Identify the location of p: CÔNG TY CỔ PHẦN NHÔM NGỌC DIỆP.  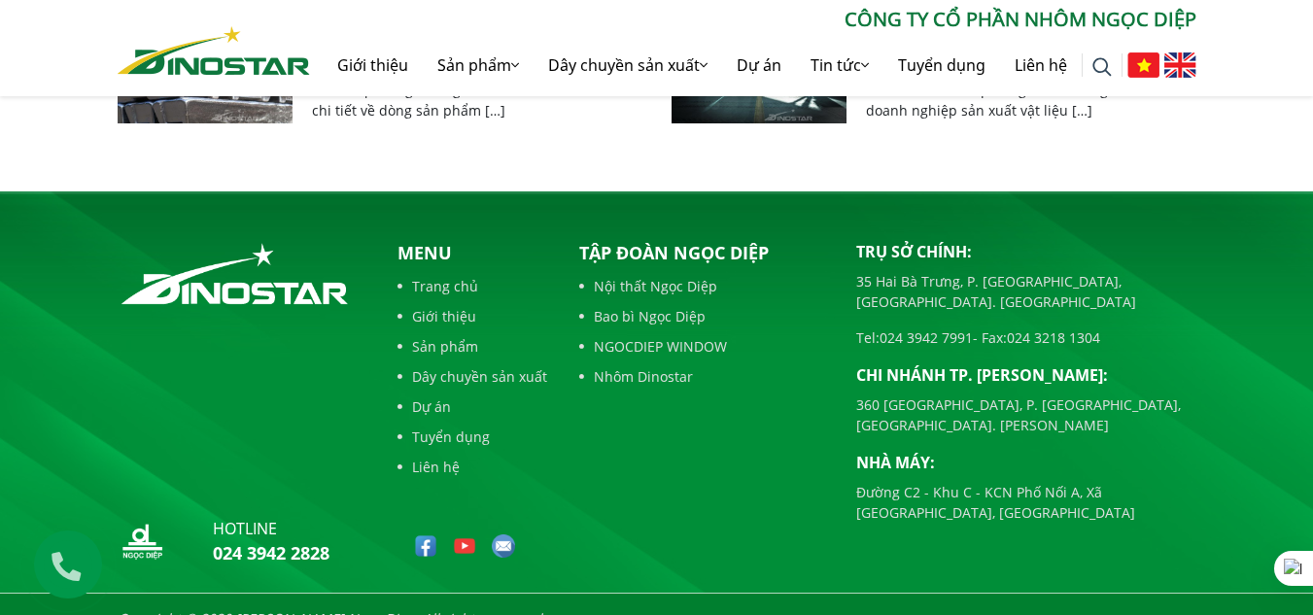
(753, 19).